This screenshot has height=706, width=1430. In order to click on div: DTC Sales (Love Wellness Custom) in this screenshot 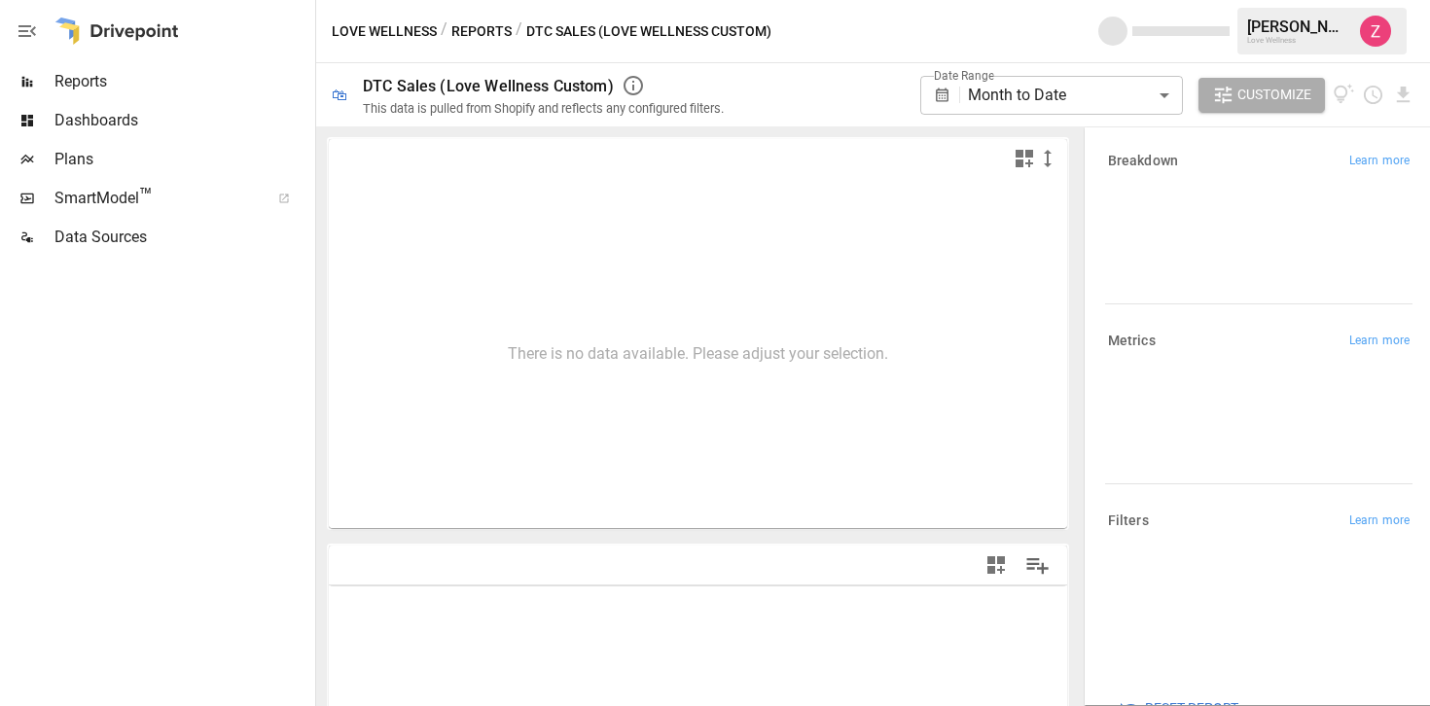, I will do `click(488, 86)`.